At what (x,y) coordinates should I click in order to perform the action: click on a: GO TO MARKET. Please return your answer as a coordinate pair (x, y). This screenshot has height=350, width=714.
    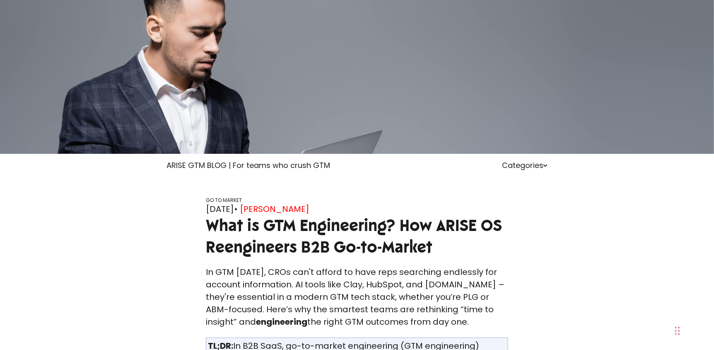
    Looking at the image, I should click on (224, 200).